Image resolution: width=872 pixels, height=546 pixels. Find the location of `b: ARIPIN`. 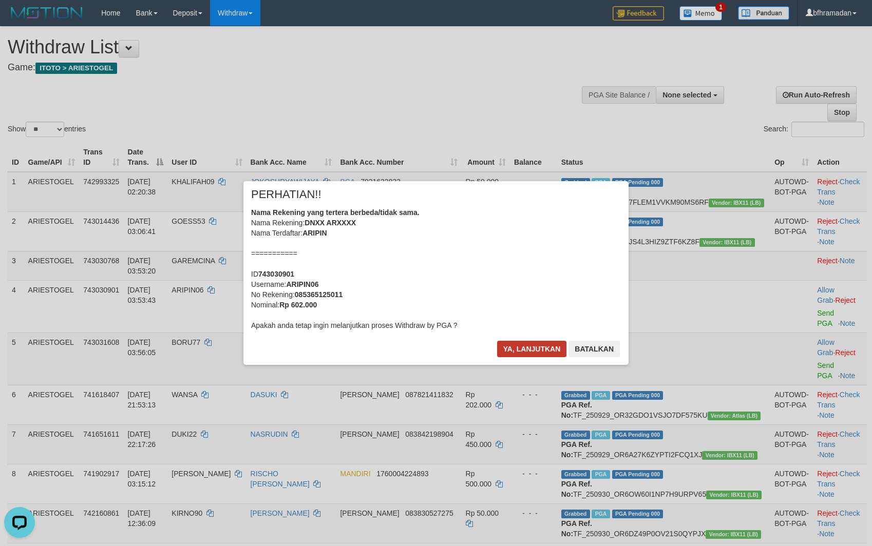

b: ARIPIN is located at coordinates (314, 233).